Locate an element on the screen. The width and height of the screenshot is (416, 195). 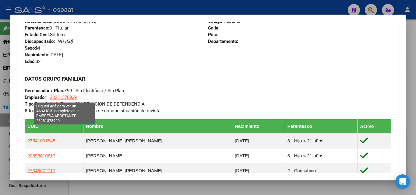
strong: Edad: is located at coordinates (30, 61).